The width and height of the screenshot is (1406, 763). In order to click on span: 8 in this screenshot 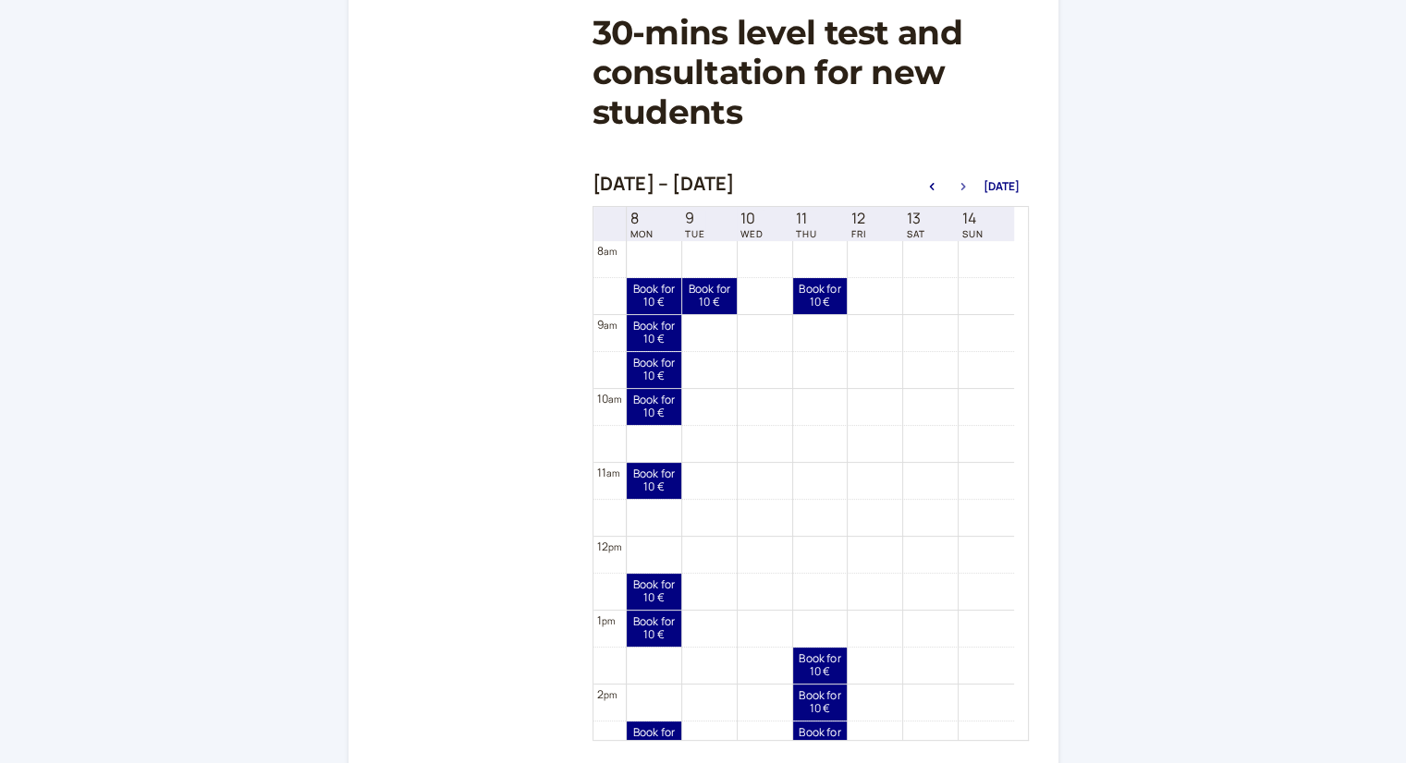, I will do `click(641, 218)`.